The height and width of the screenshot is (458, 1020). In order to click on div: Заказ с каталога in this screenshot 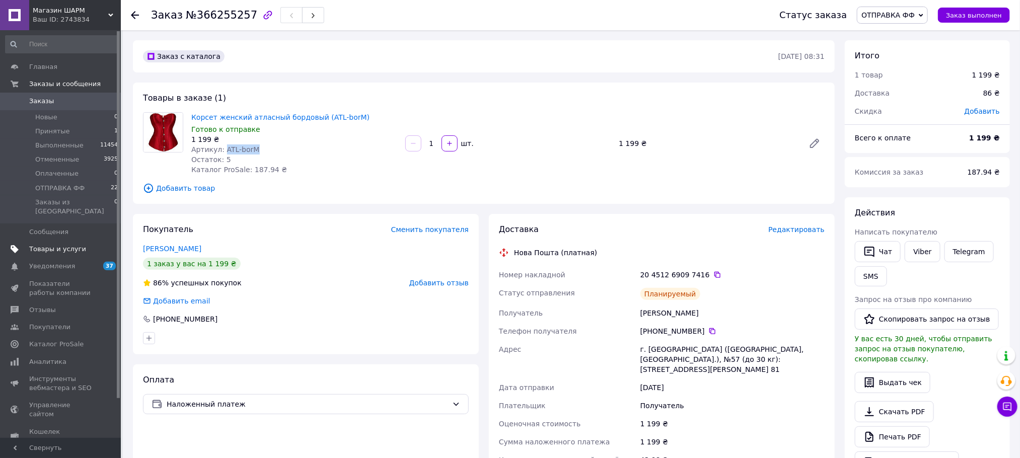, I will do `click(184, 56)`.